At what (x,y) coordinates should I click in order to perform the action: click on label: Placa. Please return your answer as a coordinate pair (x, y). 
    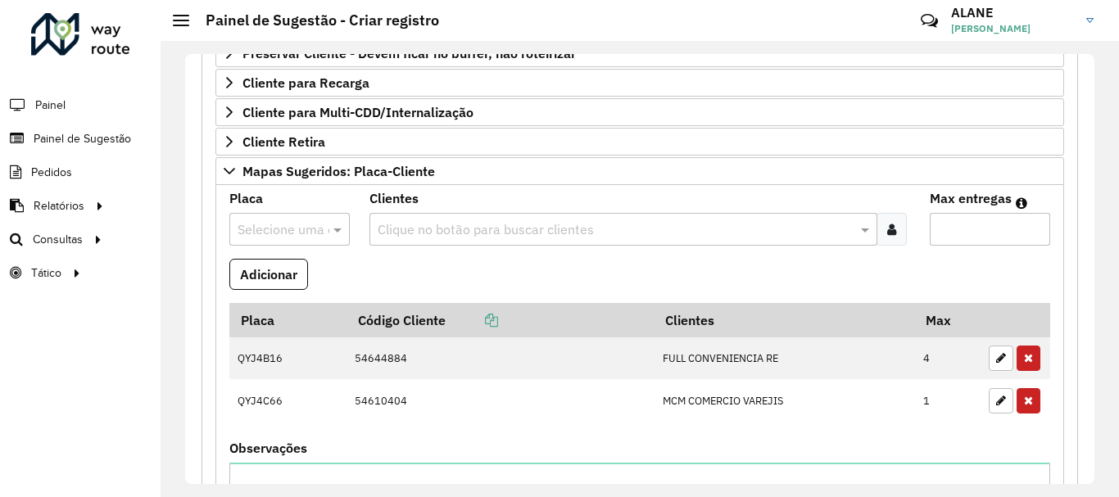
    Looking at the image, I should click on (246, 198).